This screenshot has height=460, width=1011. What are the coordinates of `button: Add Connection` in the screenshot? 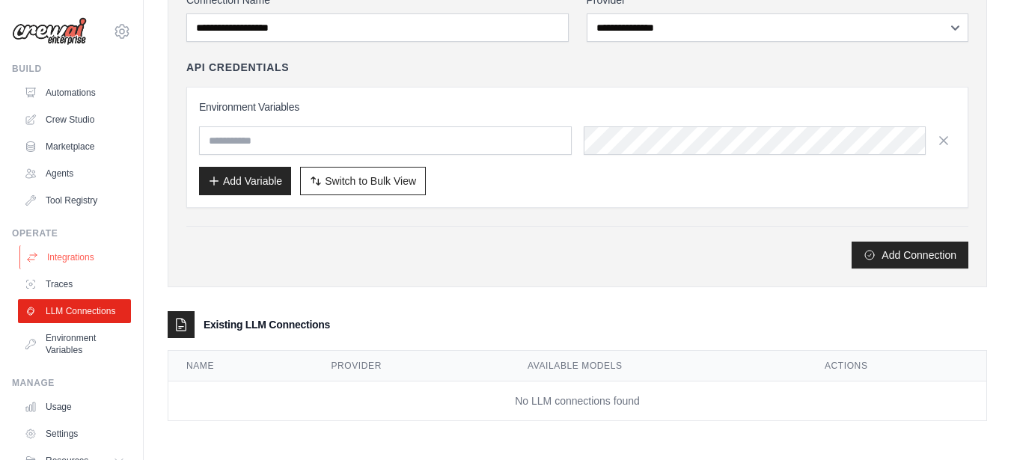 It's located at (910, 255).